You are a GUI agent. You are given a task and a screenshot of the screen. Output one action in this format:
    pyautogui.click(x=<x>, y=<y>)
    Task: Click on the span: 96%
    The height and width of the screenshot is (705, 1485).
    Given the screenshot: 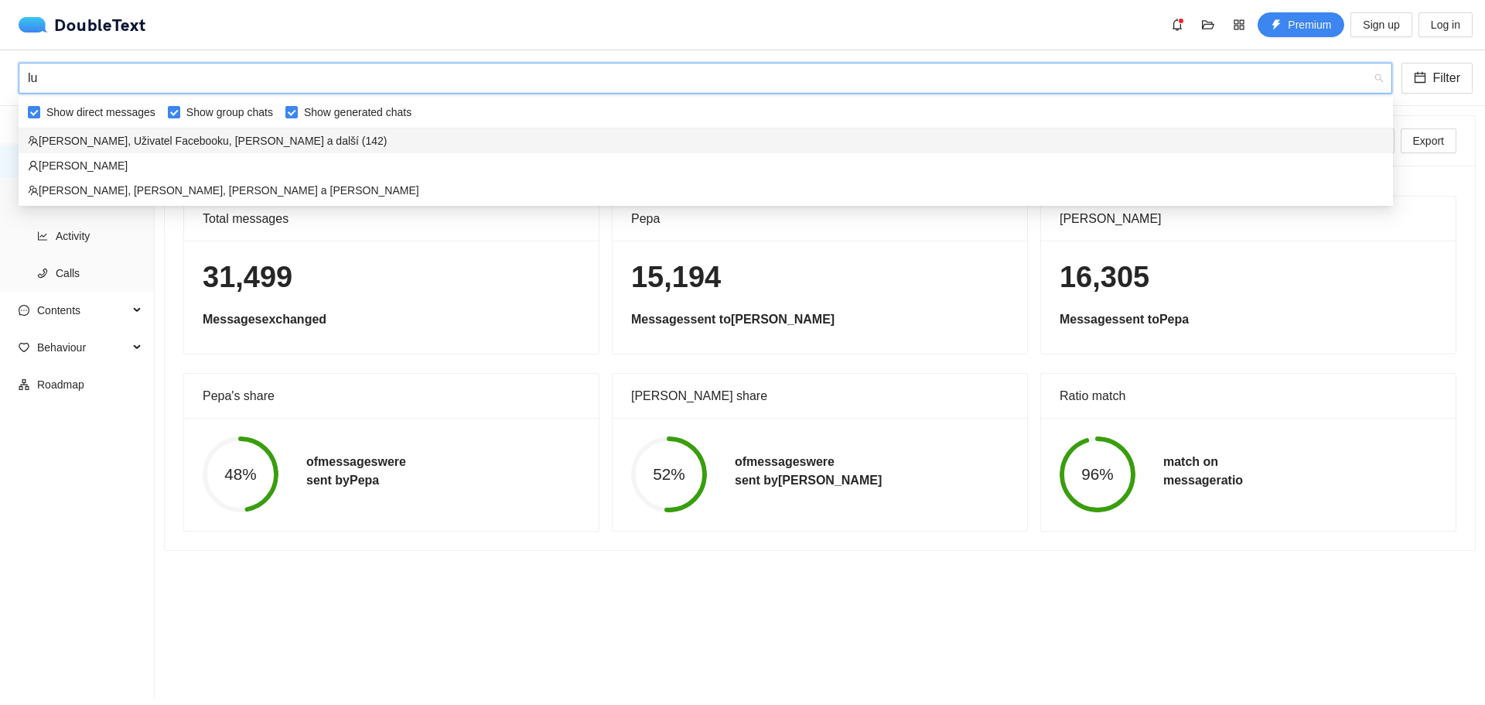 What is the action you would take?
    pyautogui.click(x=1098, y=474)
    